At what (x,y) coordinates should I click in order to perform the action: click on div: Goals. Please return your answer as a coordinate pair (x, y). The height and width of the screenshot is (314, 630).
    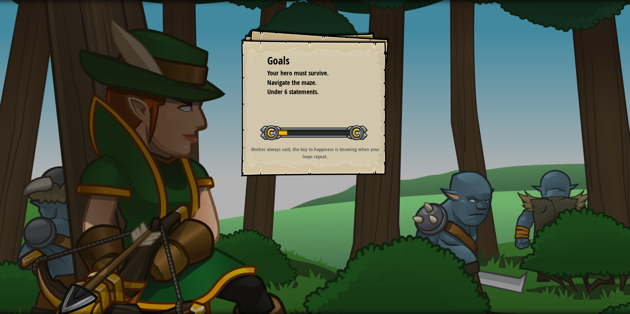
    Looking at the image, I should click on (315, 61).